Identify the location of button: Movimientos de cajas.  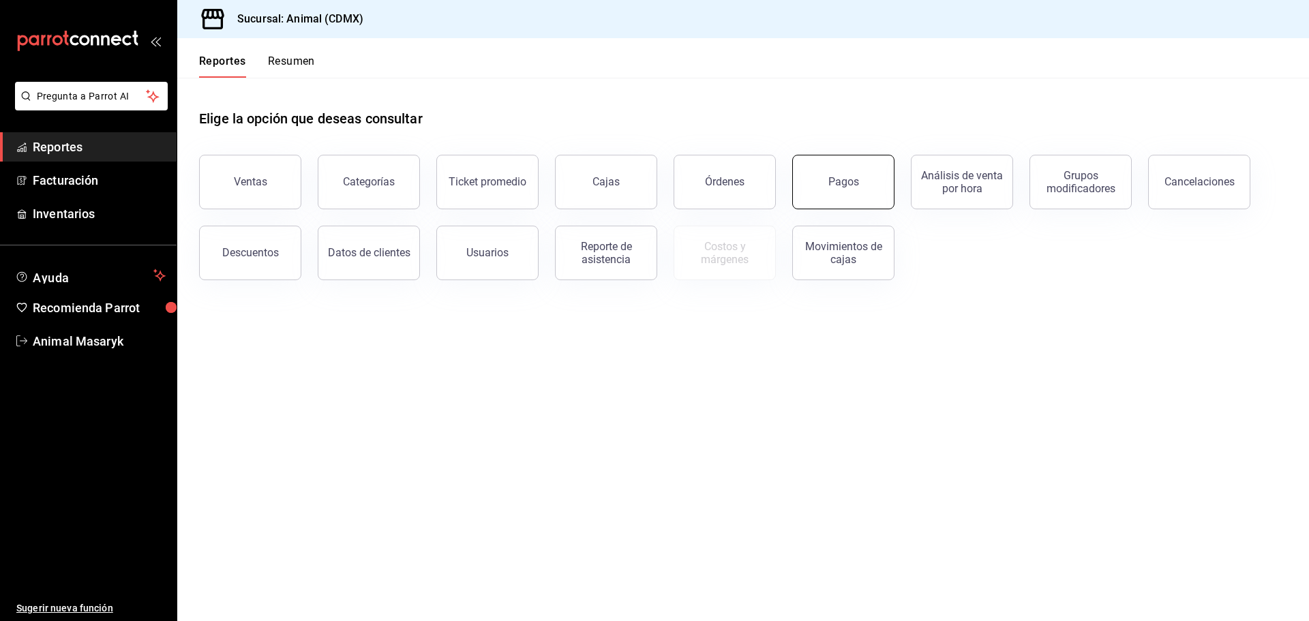
(843, 253).